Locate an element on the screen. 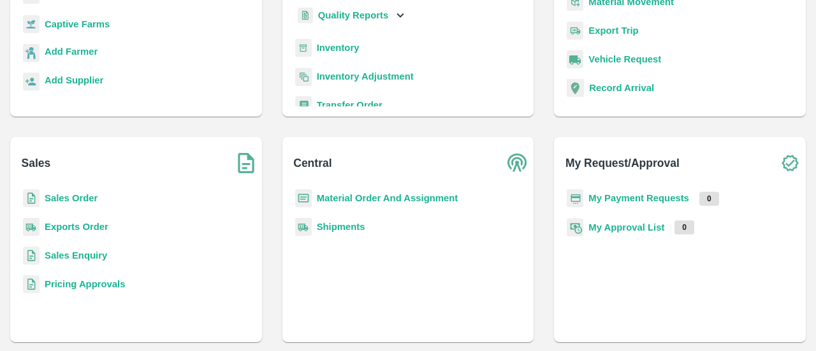 The width and height of the screenshot is (816, 351). img: delivery is located at coordinates (575, 31).